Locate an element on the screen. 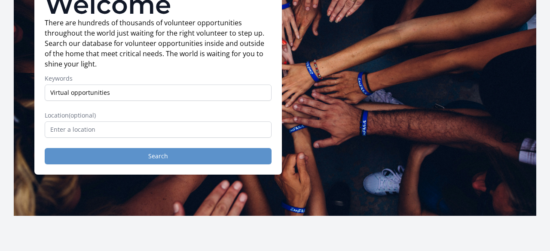 Image resolution: width=550 pixels, height=251 pixels. span: (optional) is located at coordinates (82, 115).